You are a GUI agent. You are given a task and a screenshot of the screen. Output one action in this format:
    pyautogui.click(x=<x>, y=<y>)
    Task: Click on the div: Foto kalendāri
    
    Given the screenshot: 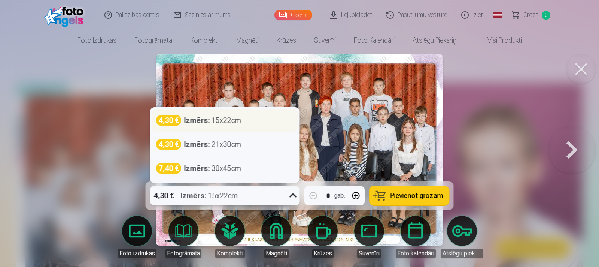 What is the action you would take?
    pyautogui.click(x=416, y=253)
    